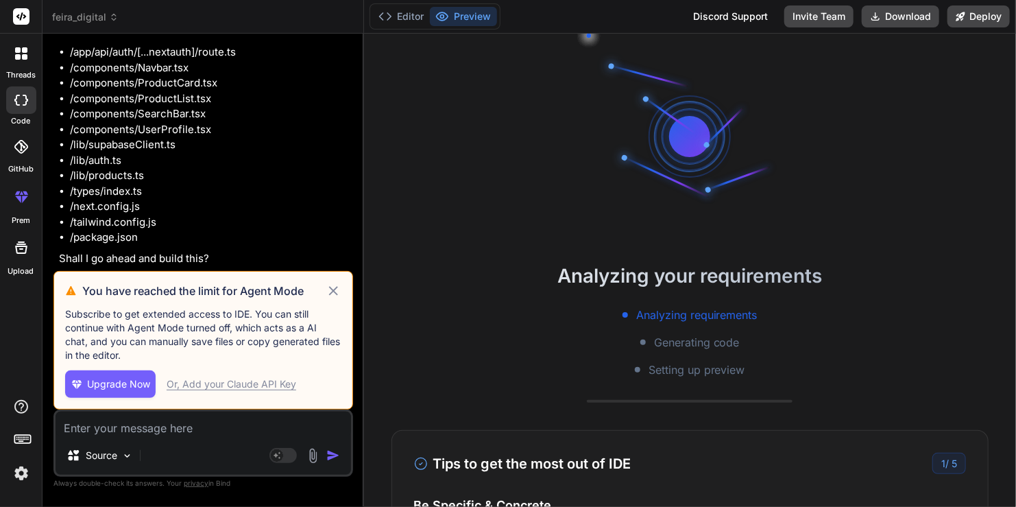 The image size is (1016, 507). What do you see at coordinates (204, 291) in the screenshot?
I see `h3: You have reached the limit for Agent Mode` at bounding box center [204, 291].